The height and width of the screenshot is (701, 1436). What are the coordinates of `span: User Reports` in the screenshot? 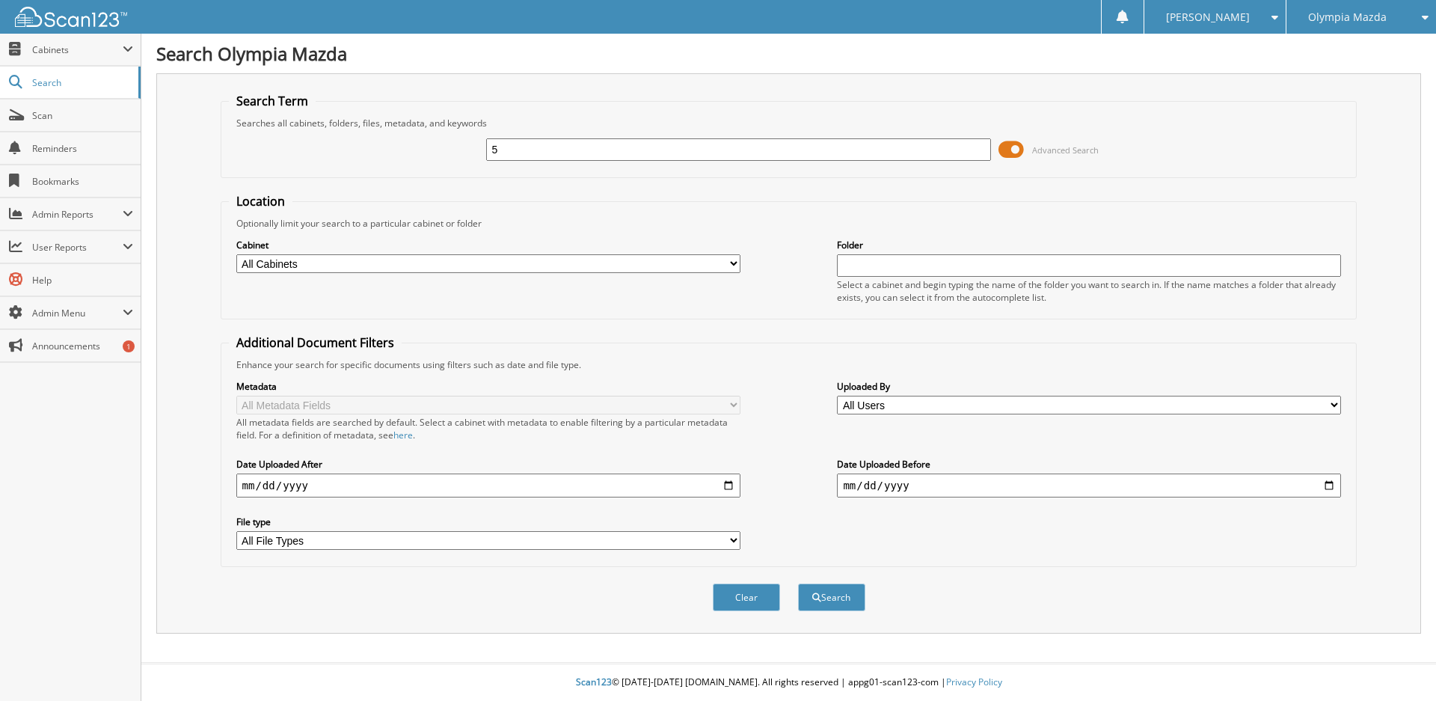 It's located at (77, 247).